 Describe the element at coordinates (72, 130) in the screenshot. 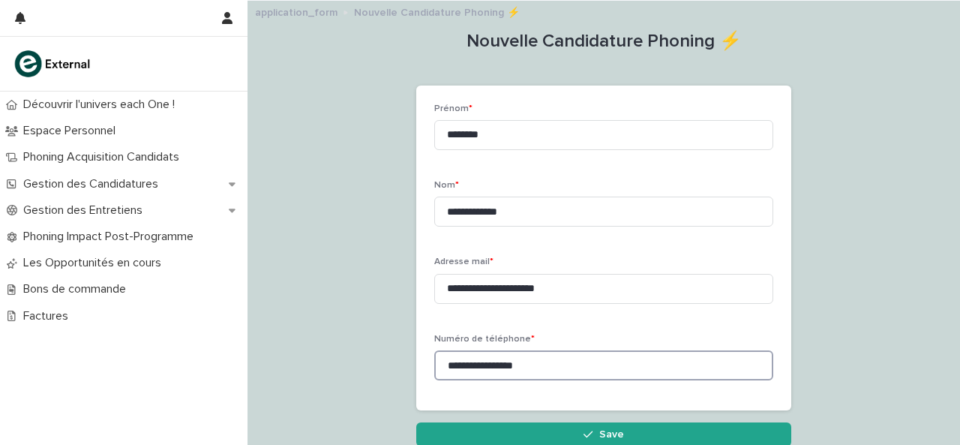

I see `p: Espace Personnel` at that location.